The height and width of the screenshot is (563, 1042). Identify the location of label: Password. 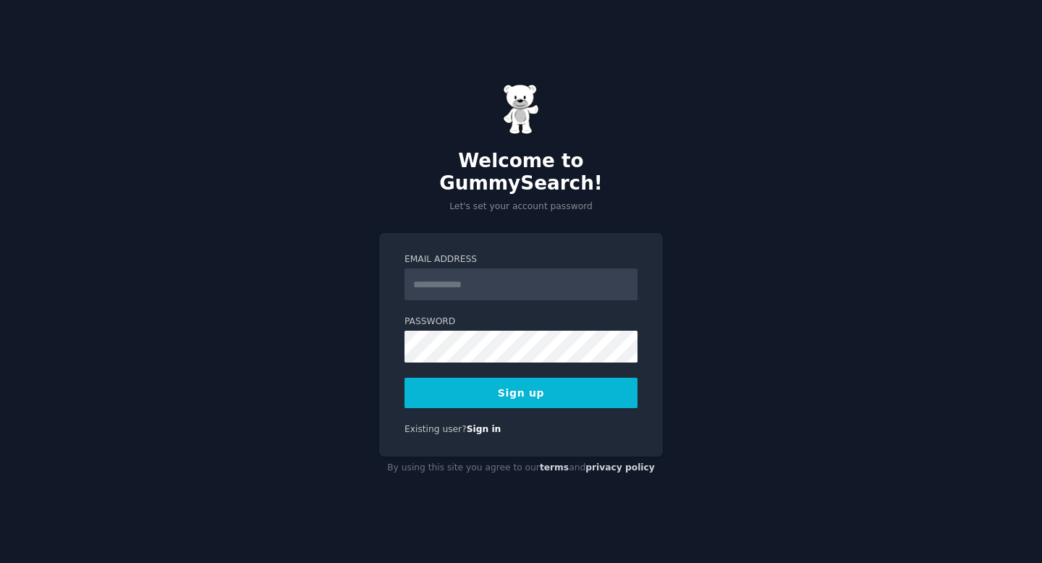
(521, 322).